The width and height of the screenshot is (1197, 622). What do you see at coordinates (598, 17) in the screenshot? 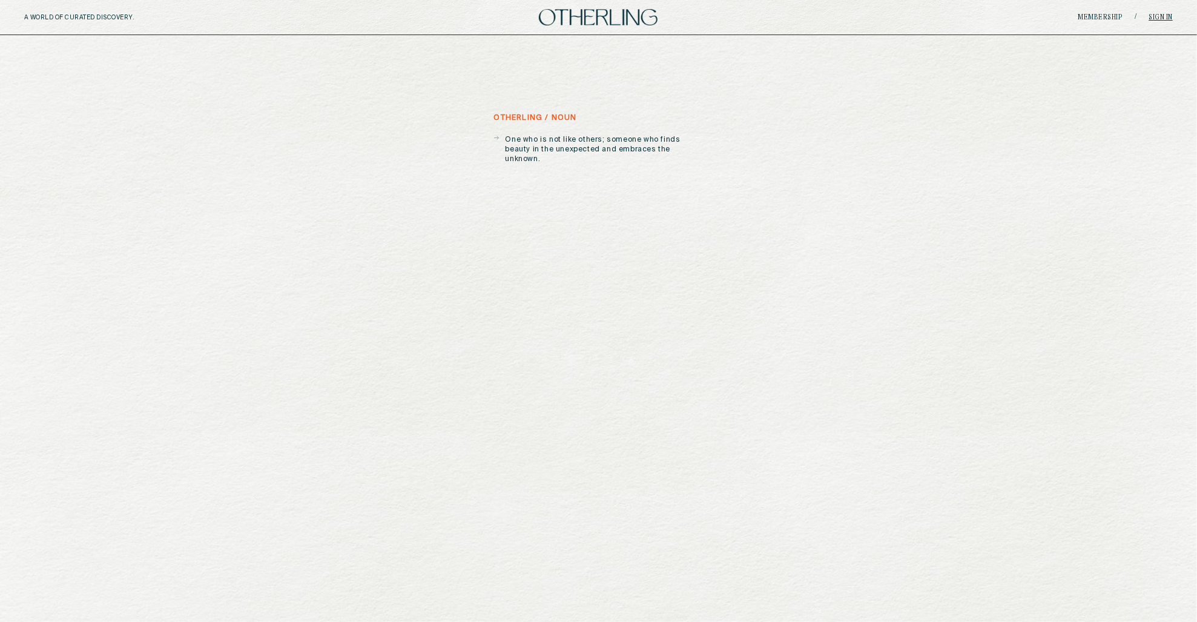
I see `img: logo` at bounding box center [598, 17].